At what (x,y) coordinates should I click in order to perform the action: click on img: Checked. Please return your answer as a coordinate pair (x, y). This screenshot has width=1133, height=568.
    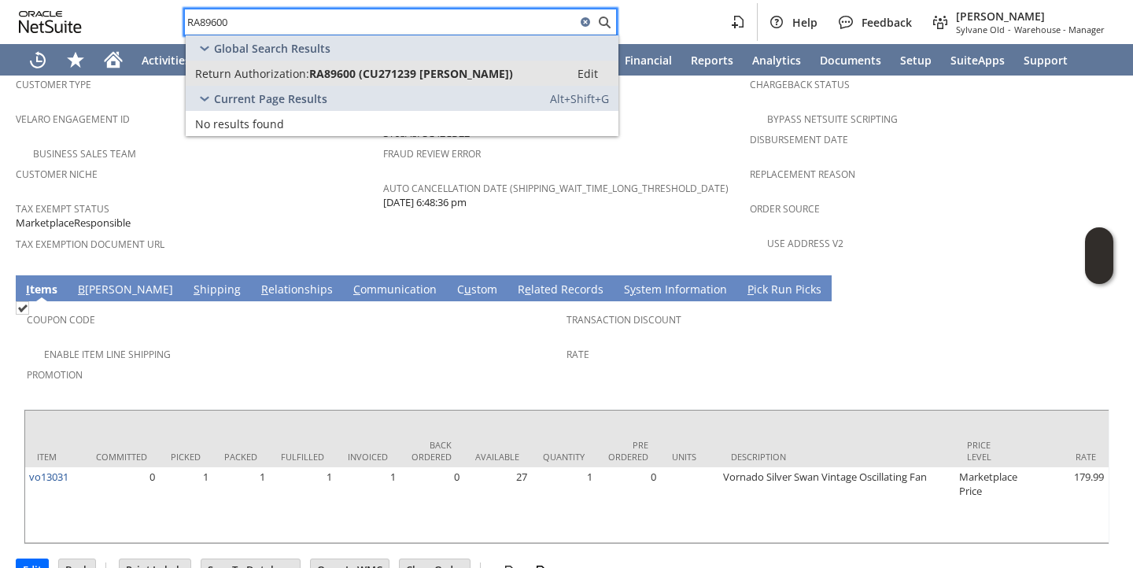
    Looking at the image, I should click on (22, 308).